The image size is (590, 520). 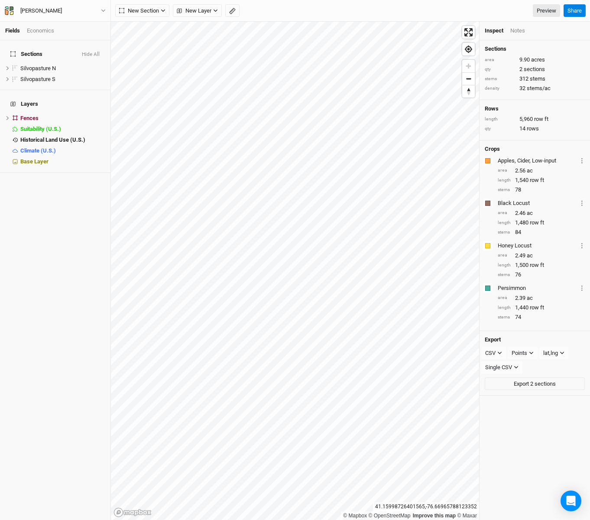 I want to click on span: stems/ac, so click(x=538, y=88).